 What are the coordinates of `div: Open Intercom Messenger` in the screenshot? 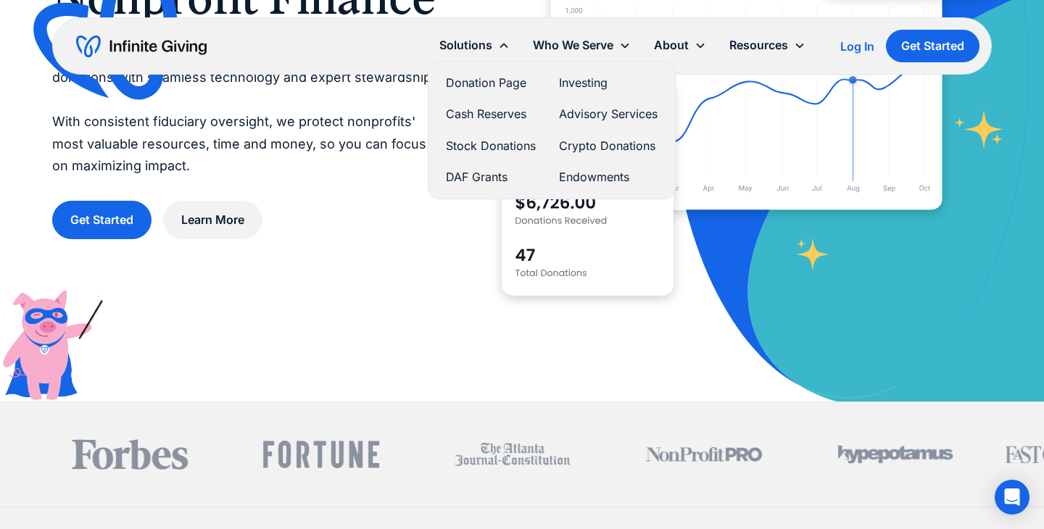 It's located at (1012, 497).